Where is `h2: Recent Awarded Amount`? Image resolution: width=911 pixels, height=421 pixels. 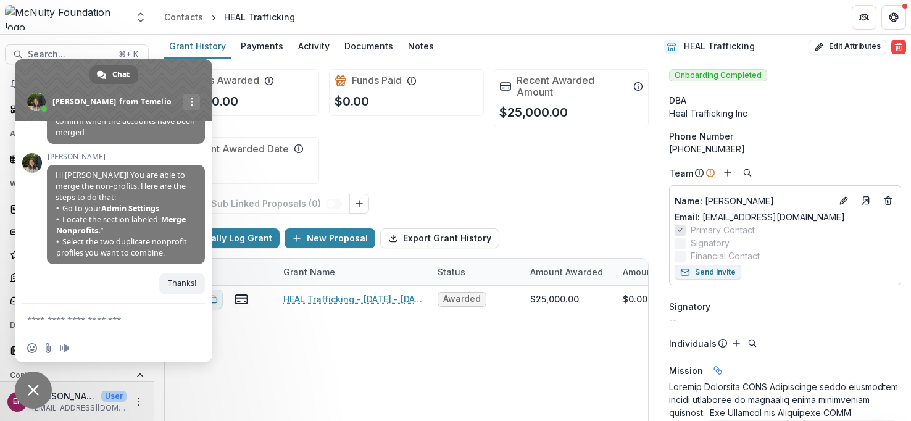
h2: Recent Awarded Amount is located at coordinates (572, 86).